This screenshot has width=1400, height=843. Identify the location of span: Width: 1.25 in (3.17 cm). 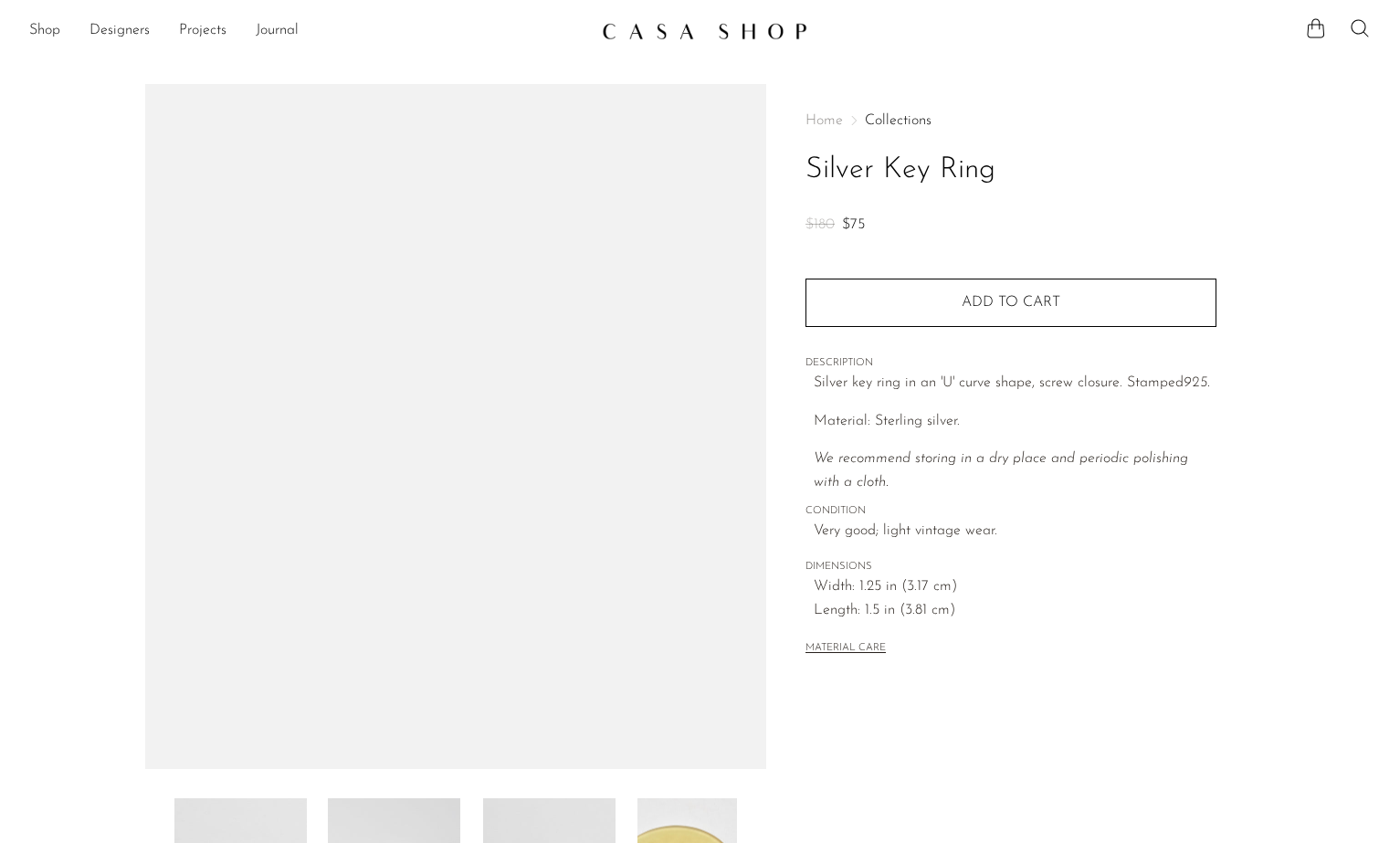
(1015, 587).